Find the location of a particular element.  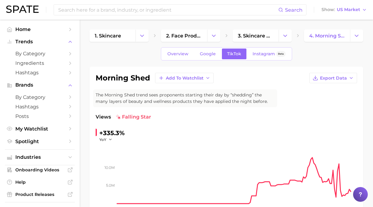

span: Onboarding Videos is located at coordinates (40, 170).